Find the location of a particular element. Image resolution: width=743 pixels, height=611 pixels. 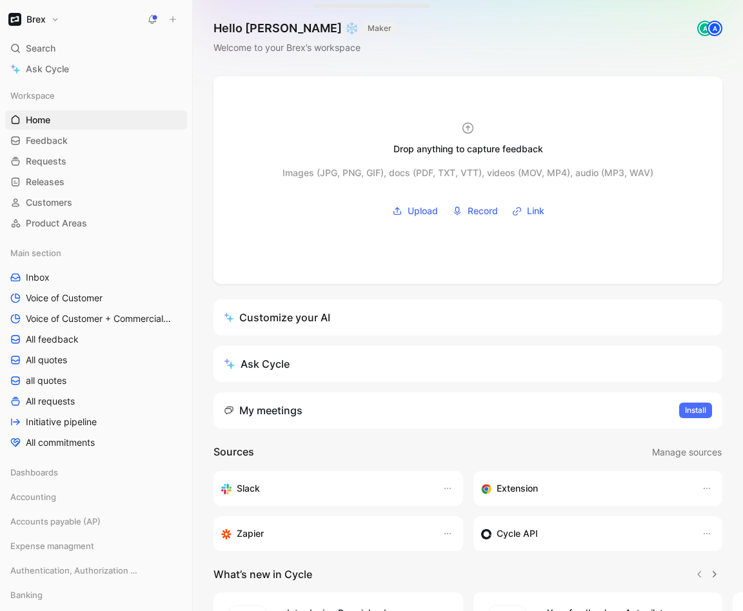

h1: Brex is located at coordinates (36, 19).